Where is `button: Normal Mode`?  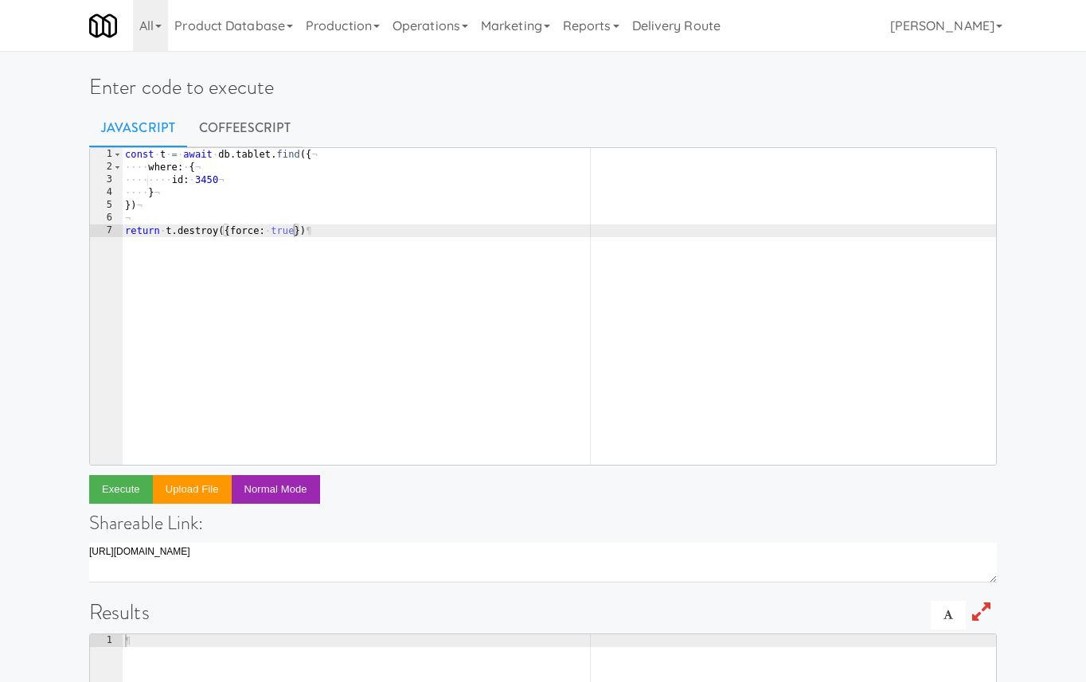 button: Normal Mode is located at coordinates (275, 489).